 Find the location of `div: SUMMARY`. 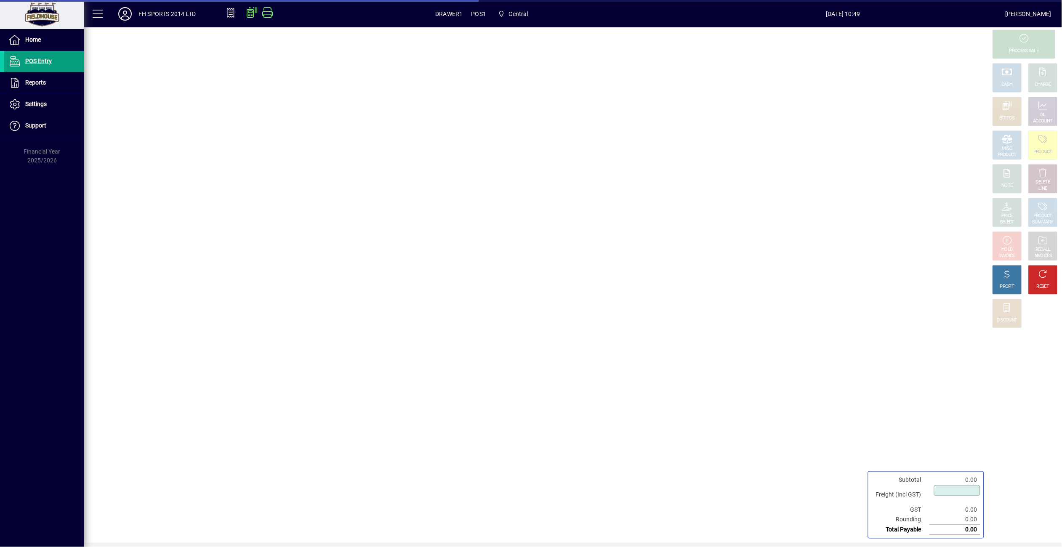

div: SUMMARY is located at coordinates (1044, 222).